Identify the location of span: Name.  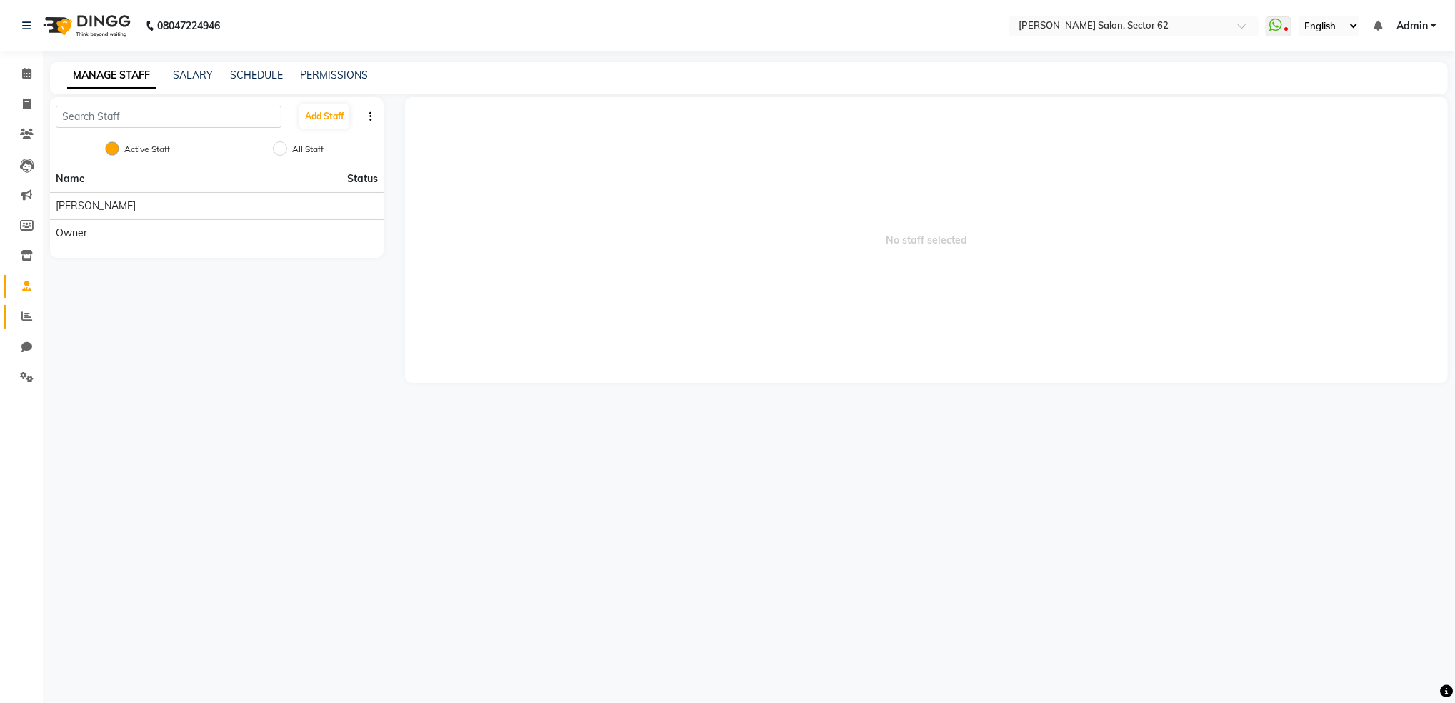
(70, 179).